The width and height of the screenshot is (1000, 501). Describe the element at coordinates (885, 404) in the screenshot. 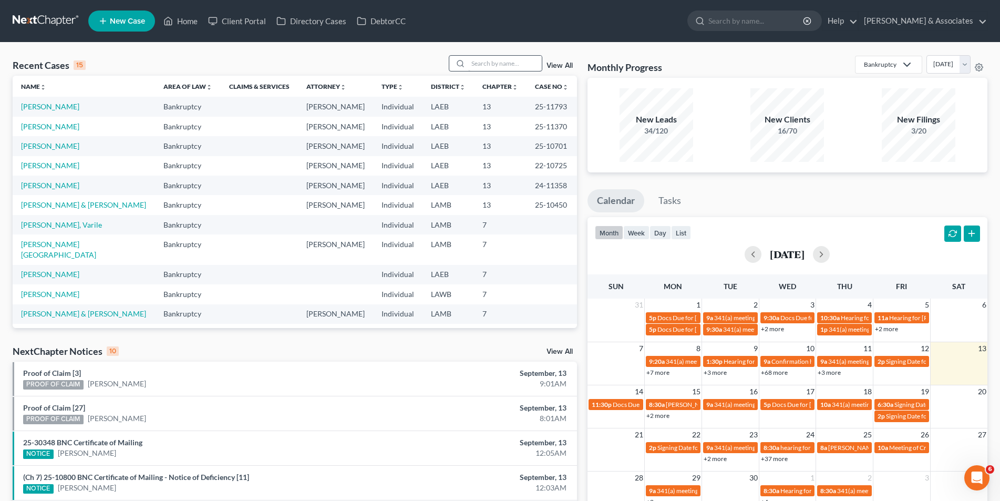

I see `span: 6:30a` at that location.